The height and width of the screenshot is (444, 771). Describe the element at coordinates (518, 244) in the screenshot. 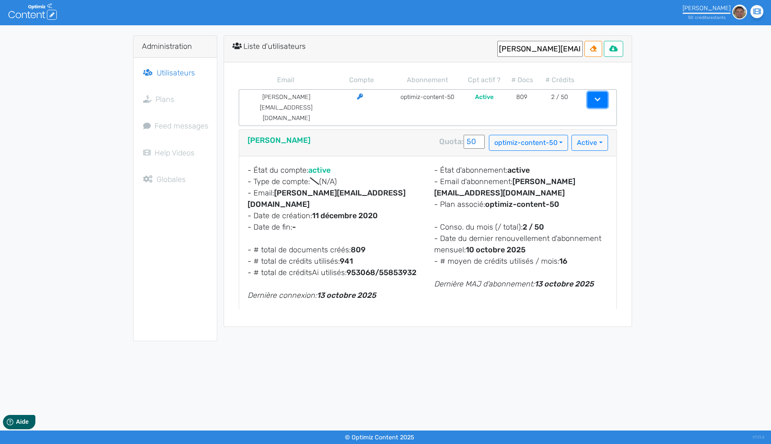

I see `span: - Date du dernier renouvellement d'abonnement mensuel:` at that location.